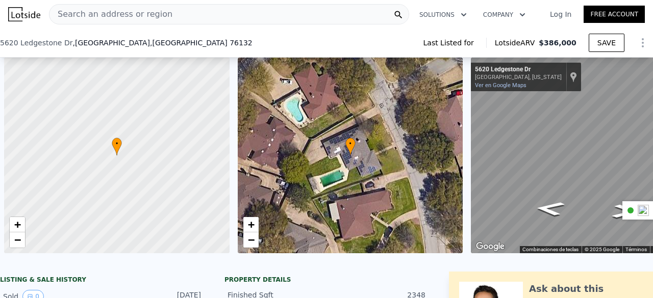 This screenshot has height=298, width=653. Describe the element at coordinates (504, 15) in the screenshot. I see `button: Company` at that location.